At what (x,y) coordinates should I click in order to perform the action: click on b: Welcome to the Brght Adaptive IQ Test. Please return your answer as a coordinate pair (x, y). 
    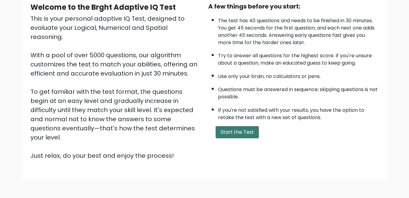
    Looking at the image, I should click on (103, 7).